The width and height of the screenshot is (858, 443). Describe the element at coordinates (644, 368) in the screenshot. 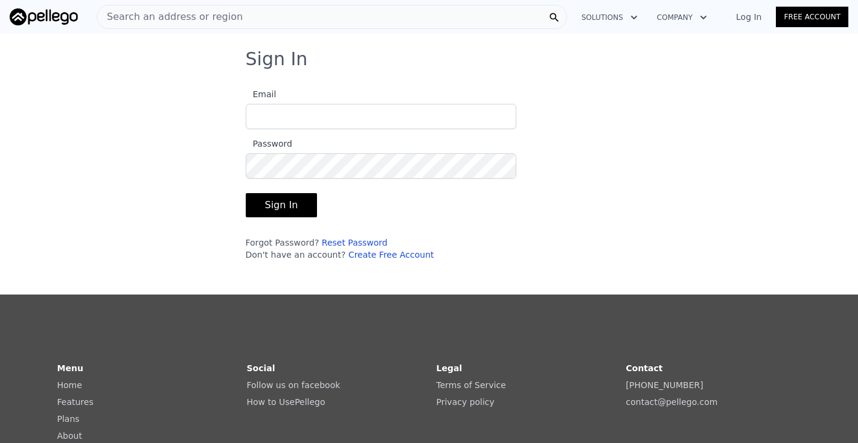

I see `strong: Contact` at that location.